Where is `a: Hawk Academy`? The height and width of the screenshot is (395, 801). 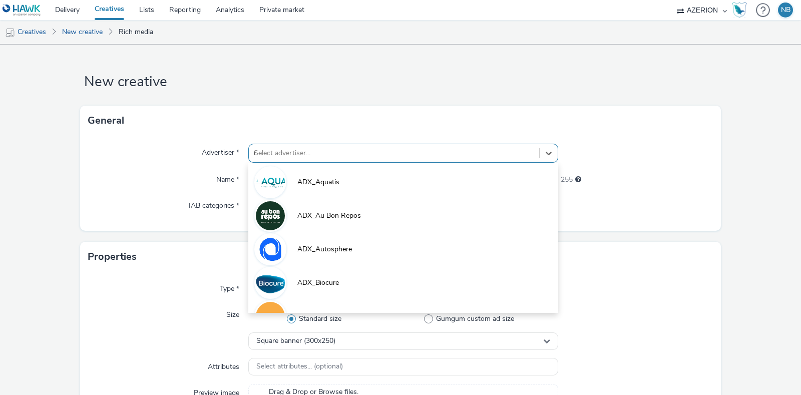 a: Hawk Academy is located at coordinates (742, 10).